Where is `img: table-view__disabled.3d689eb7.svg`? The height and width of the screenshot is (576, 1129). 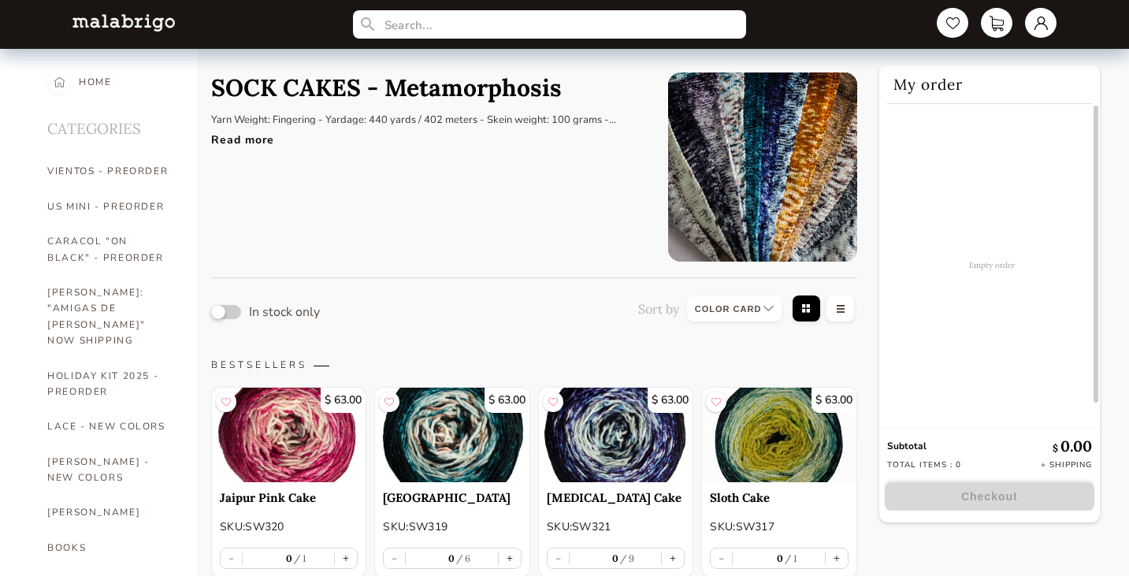
img: table-view__disabled.3d689eb7.svg is located at coordinates (840, 310).